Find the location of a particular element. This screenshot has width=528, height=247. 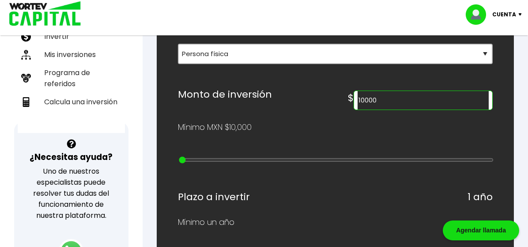

ul: Capital is located at coordinates (71, 68).